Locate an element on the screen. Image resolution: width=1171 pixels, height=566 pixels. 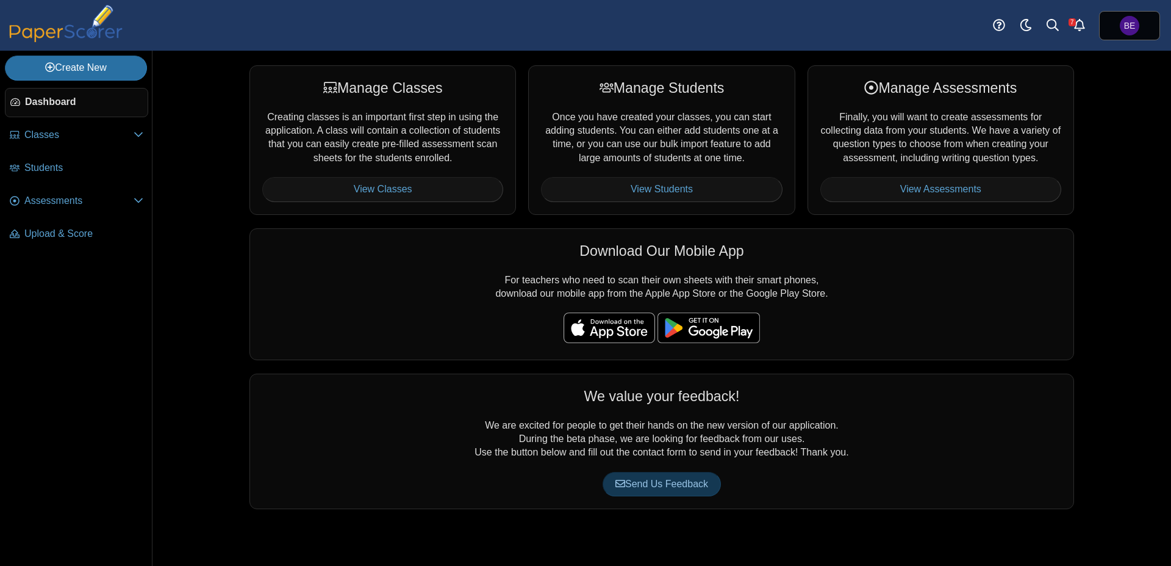
a: Send Us Feedback is located at coordinates (662, 484).